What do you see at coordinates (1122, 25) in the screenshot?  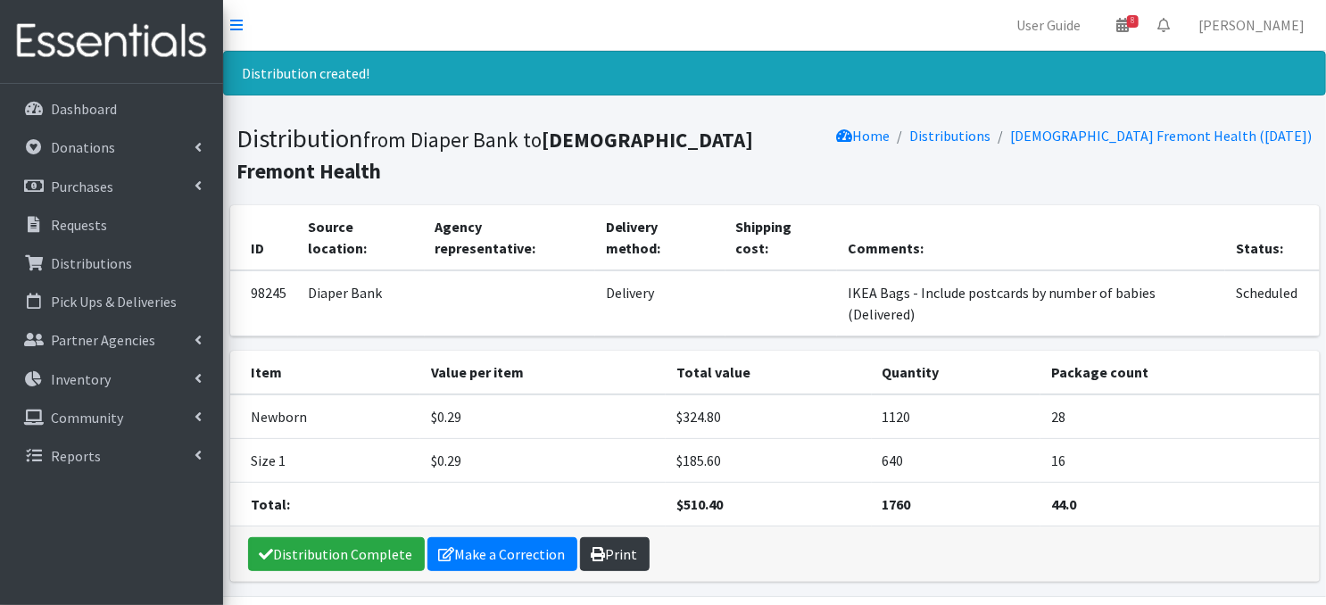 I see `a: 8` at bounding box center [1122, 25].